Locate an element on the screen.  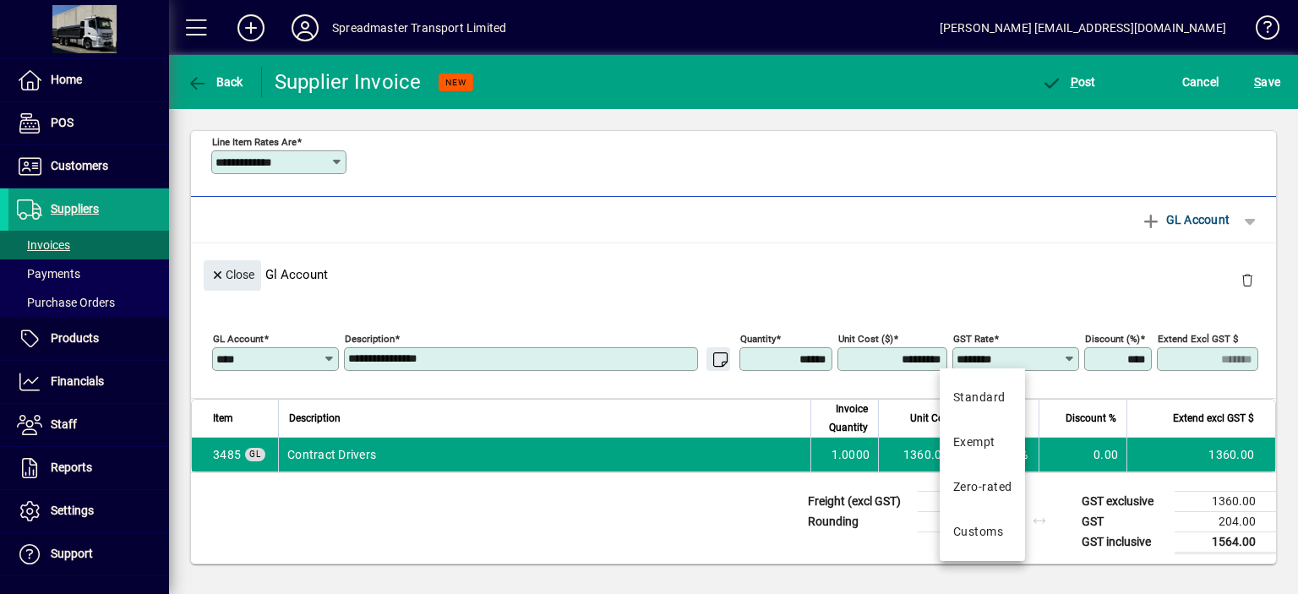
span: Extend excl GST $ is located at coordinates (1214, 418).